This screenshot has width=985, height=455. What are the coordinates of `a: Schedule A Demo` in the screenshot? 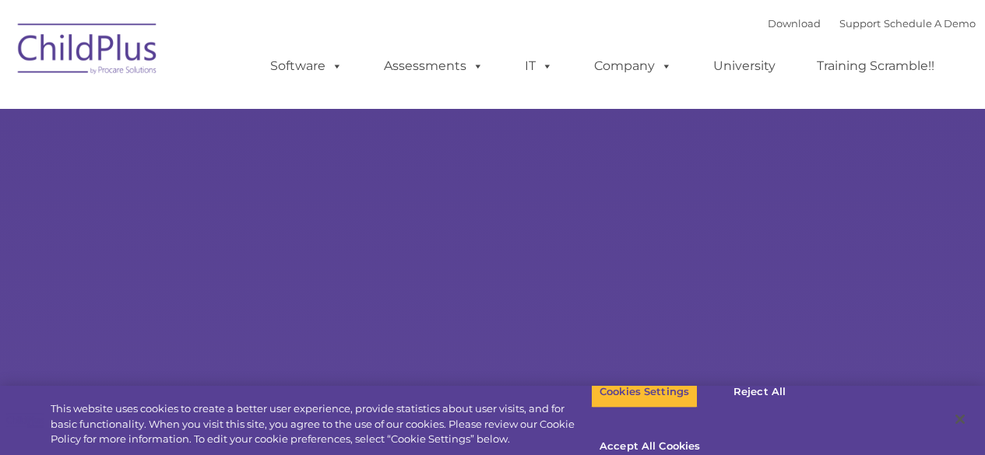 It's located at (930, 23).